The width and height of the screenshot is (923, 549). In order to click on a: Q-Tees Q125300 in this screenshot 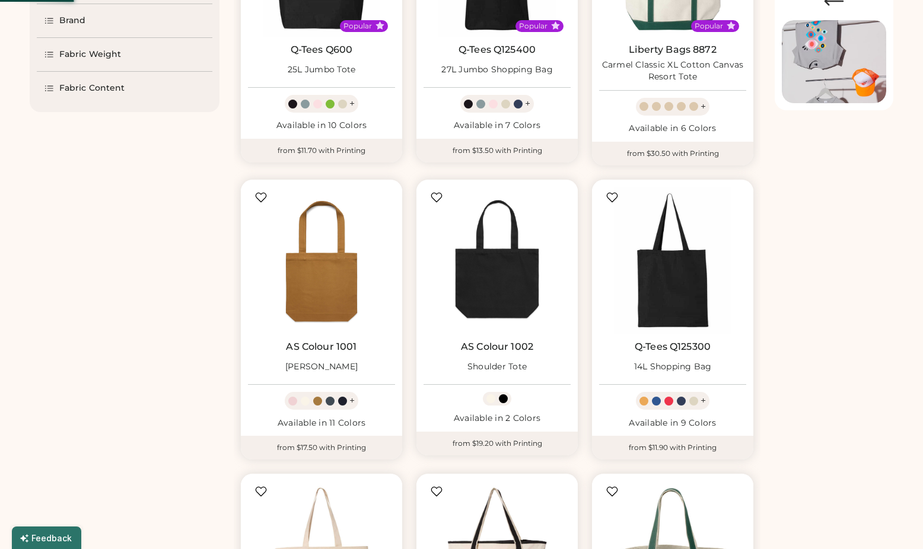, I will do `click(672, 347)`.